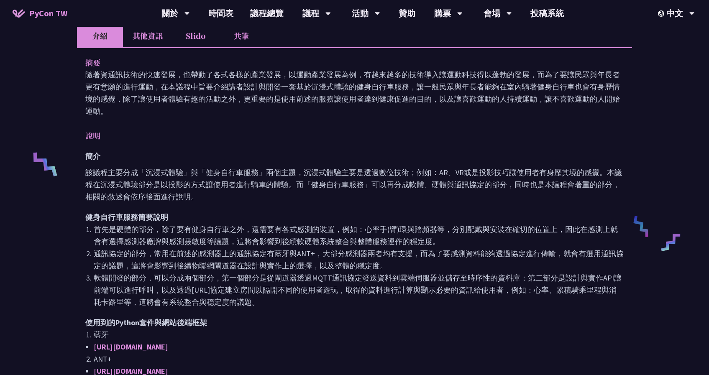  What do you see at coordinates (354, 184) in the screenshot?
I see `p: 該議程主要分成「沉浸式體驗」與「健身自行車服務」兩個主題，沉浸式體驗主要是透過數位技術；例如：AR、VR或是投影技巧讓使用者有身歷其境的感覺。本議程在沉浸式體驗部分是以投影的方式讓使用者進行騎車...` at bounding box center [354, 184].